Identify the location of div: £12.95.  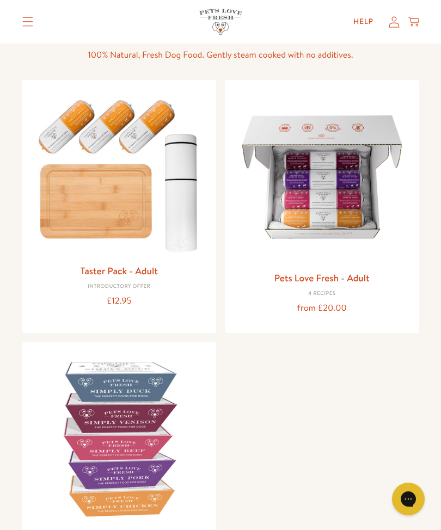
(119, 301).